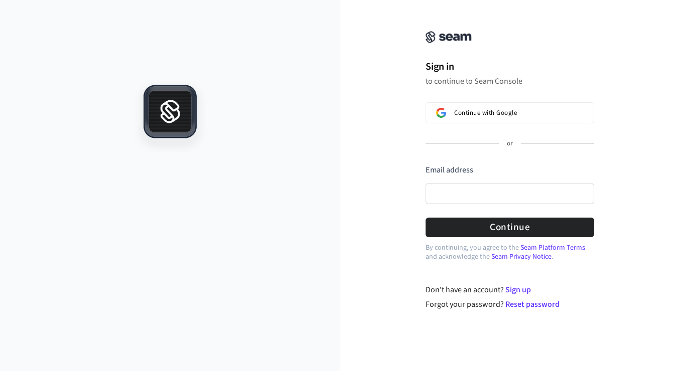 This screenshot has width=680, height=371. What do you see at coordinates (510, 290) in the screenshot?
I see `div: Don't have an account?` at bounding box center [510, 290].